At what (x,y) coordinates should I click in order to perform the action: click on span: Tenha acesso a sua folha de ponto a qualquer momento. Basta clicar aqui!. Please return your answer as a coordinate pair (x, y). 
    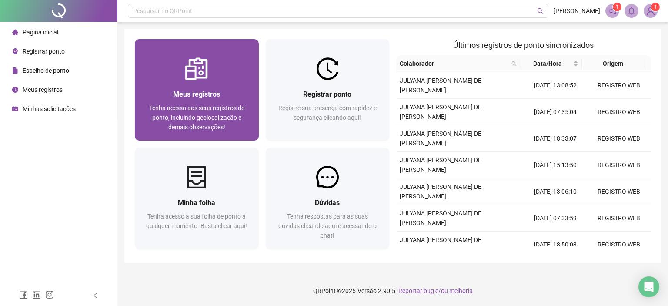
    Looking at the image, I should click on (197, 221).